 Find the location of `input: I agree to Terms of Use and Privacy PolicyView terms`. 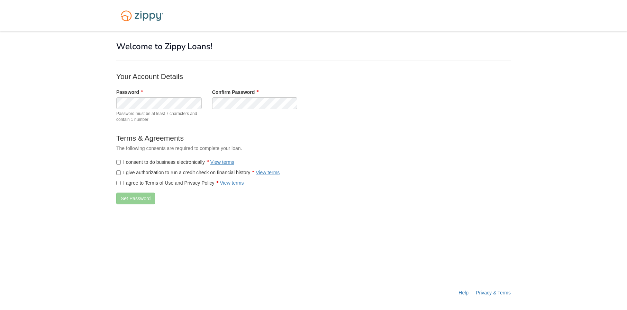

input: I agree to Terms of Use and Privacy PolicyView terms is located at coordinates (118, 183).